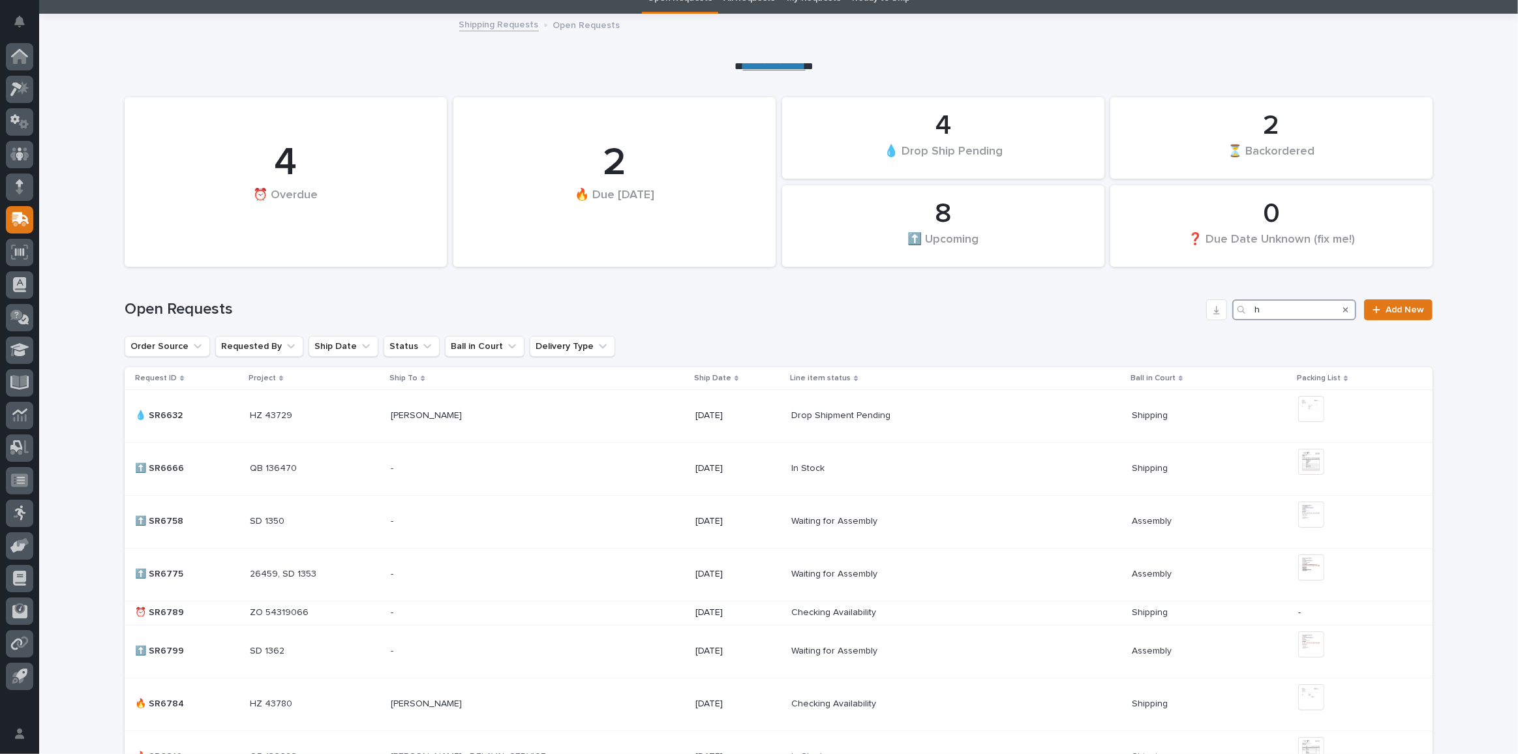 The image size is (1518, 754). I want to click on p: Ball in Court, so click(1152, 378).